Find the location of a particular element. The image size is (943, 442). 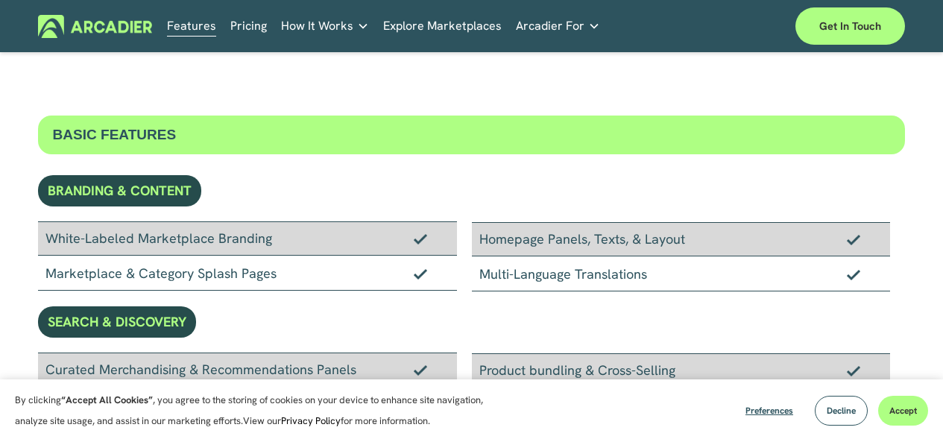

span: Arcadier For is located at coordinates (550, 26).